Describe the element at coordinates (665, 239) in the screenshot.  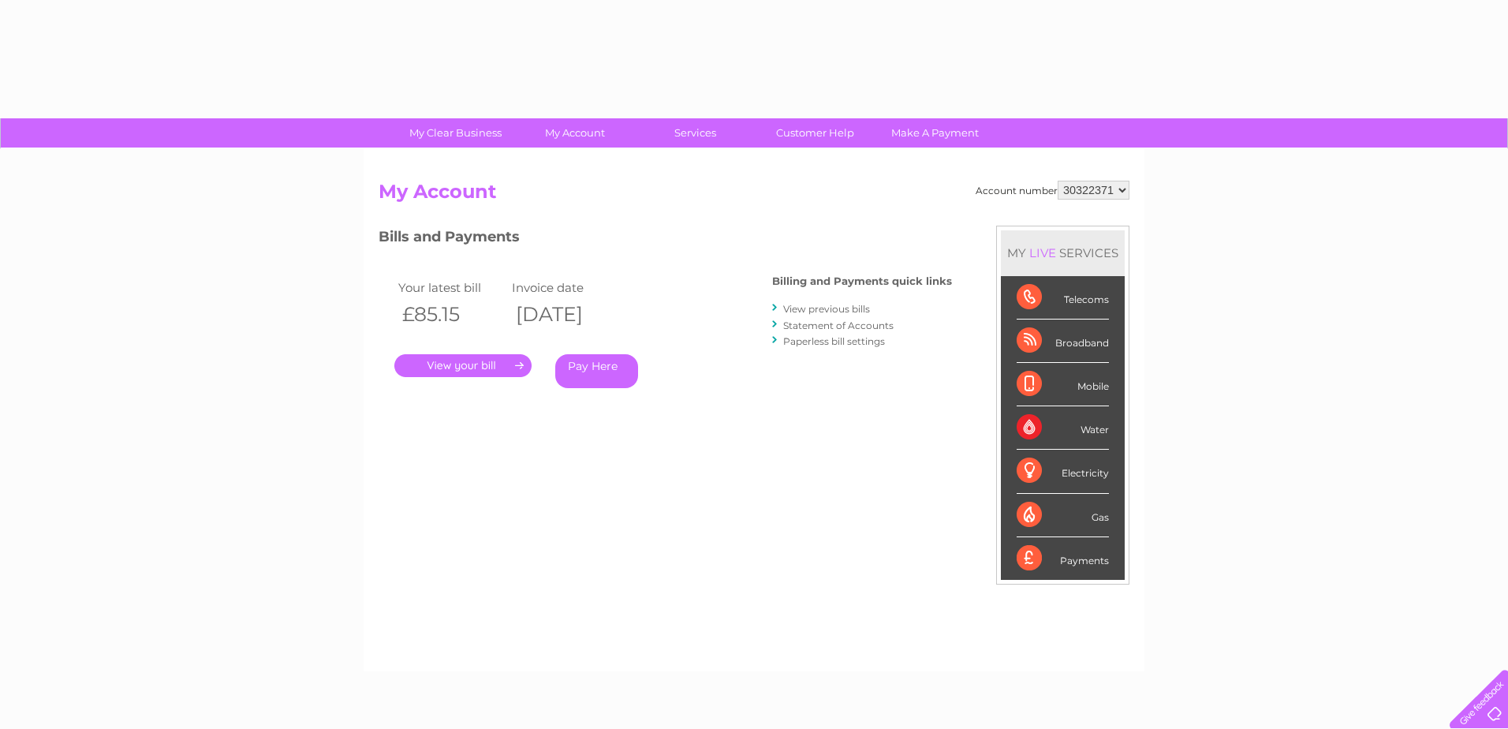
I see `h3: Bills and Payments` at that location.